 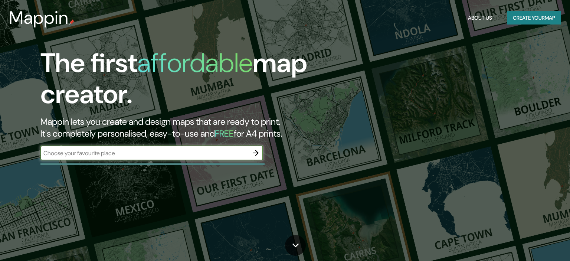 I want to click on h1: The first map creator., so click(x=183, y=82).